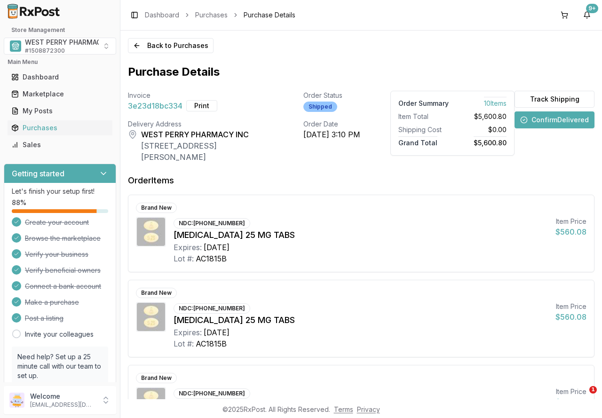 Image resolution: width=602 pixels, height=418 pixels. I want to click on button: Dashboard, so click(60, 77).